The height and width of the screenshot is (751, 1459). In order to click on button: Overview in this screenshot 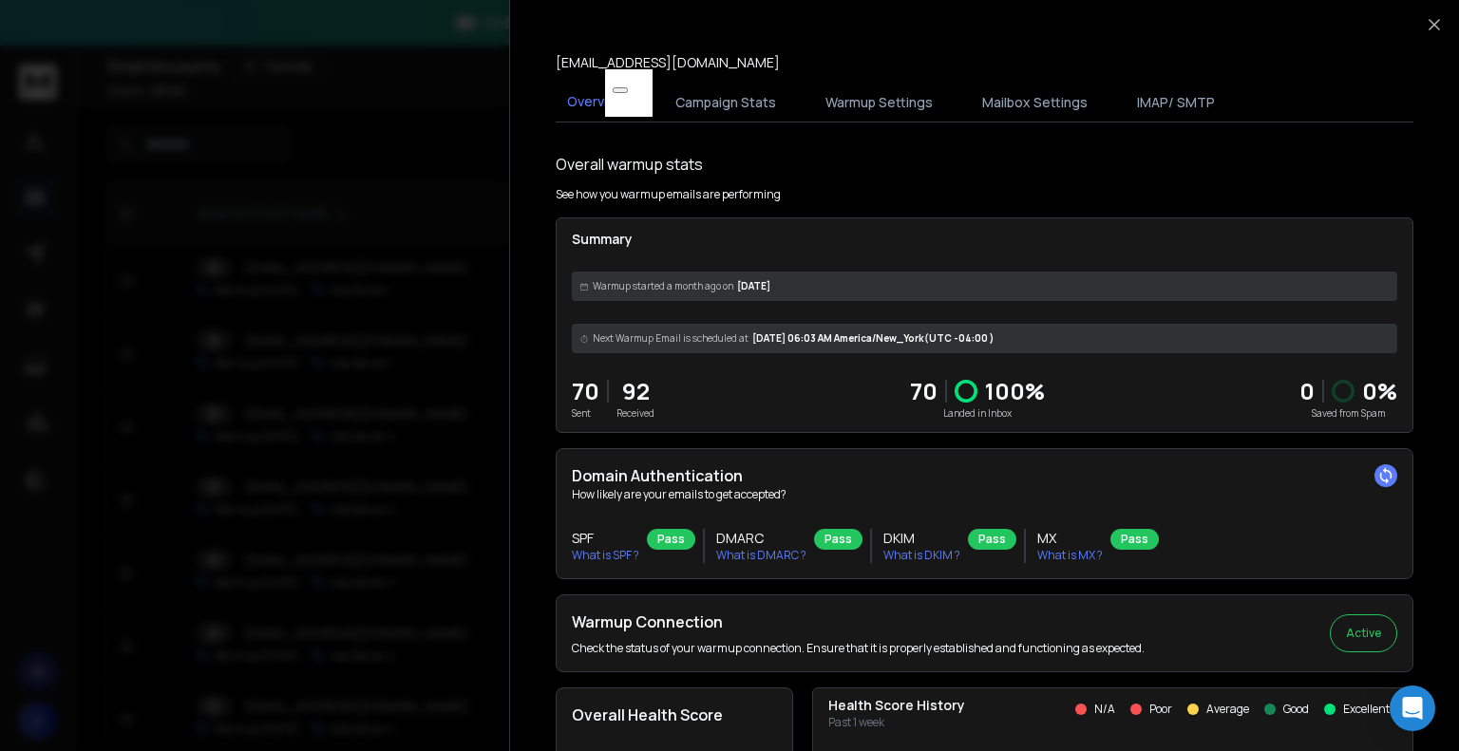, I will do `click(596, 103)`.